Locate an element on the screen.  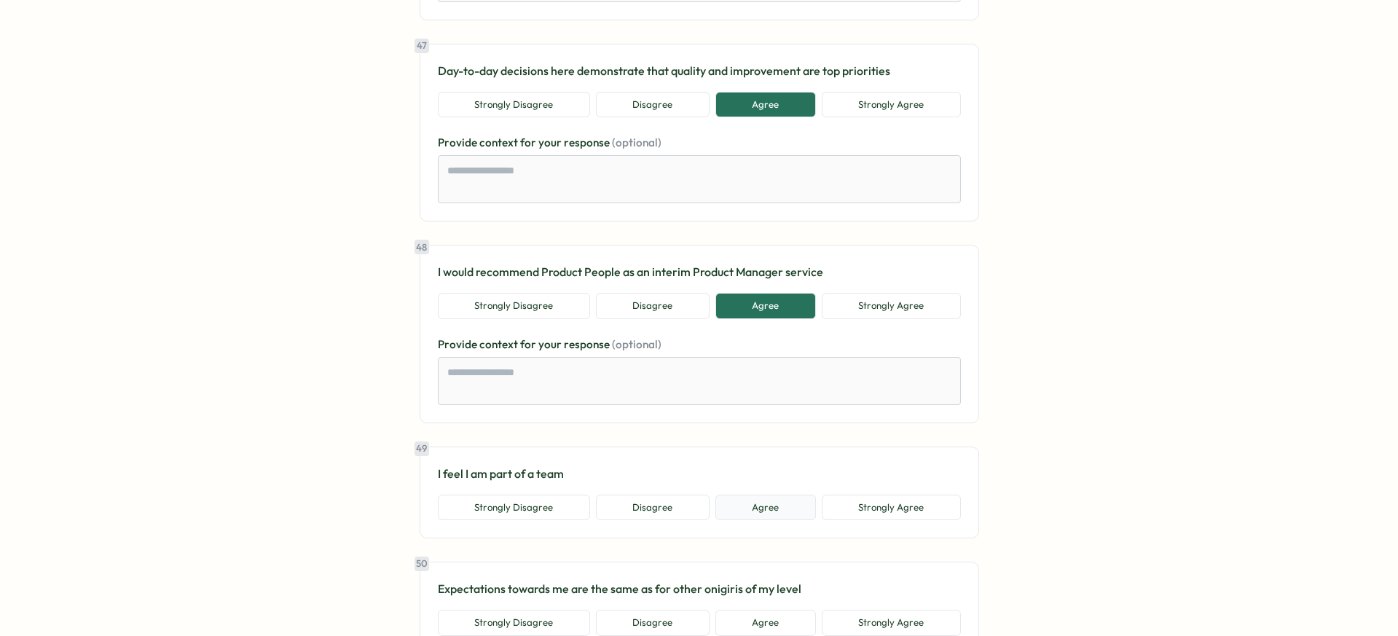
div: 48 is located at coordinates (422, 247).